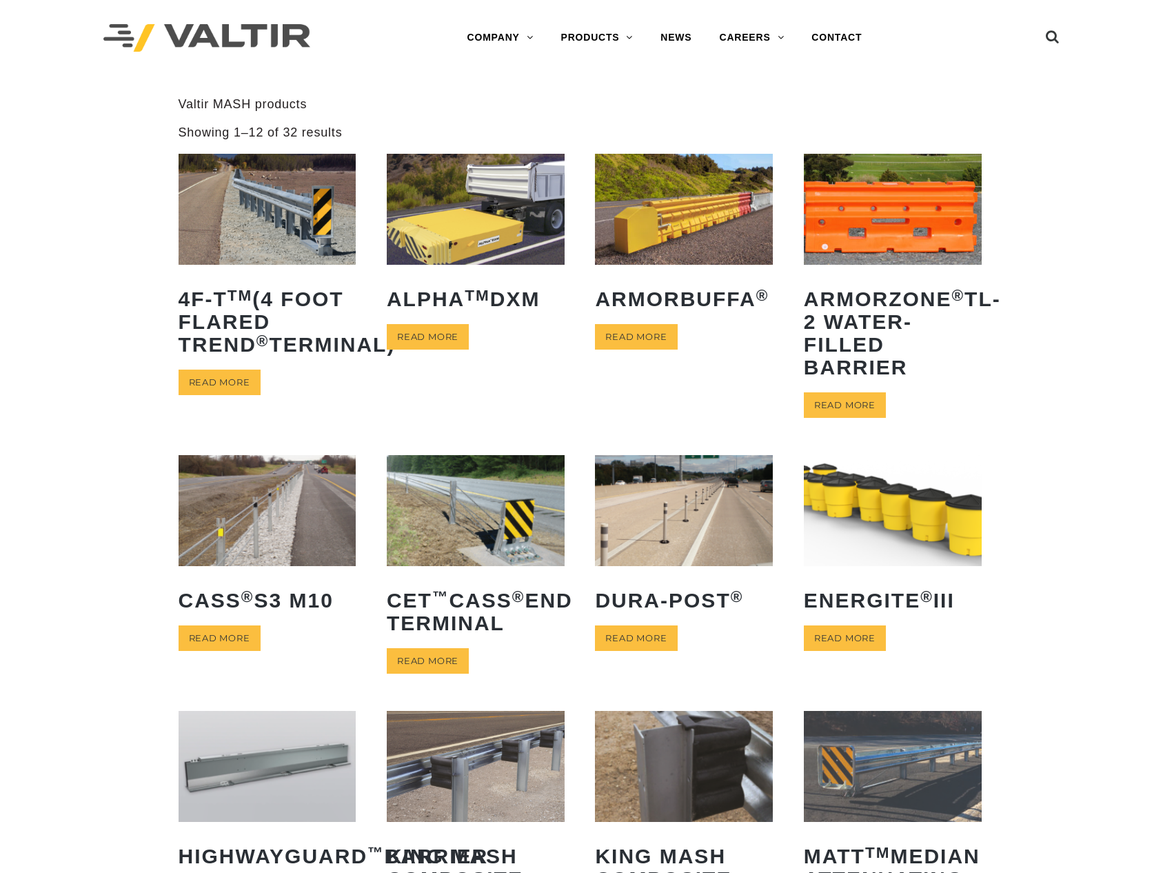  I want to click on a: Read more about “ArmorBuffa®”, so click(635, 336).